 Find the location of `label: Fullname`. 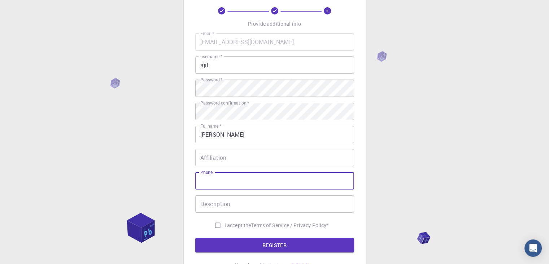

label: Fullname is located at coordinates (211, 126).